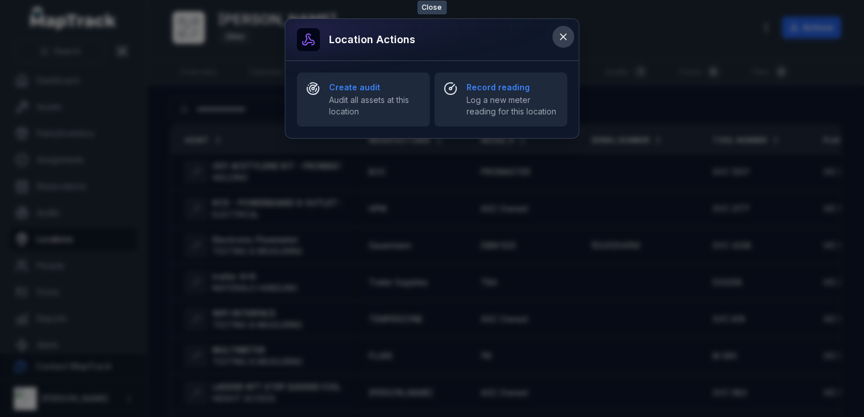 The width and height of the screenshot is (864, 417). What do you see at coordinates (512, 87) in the screenshot?
I see `strong: Record reading` at bounding box center [512, 87].